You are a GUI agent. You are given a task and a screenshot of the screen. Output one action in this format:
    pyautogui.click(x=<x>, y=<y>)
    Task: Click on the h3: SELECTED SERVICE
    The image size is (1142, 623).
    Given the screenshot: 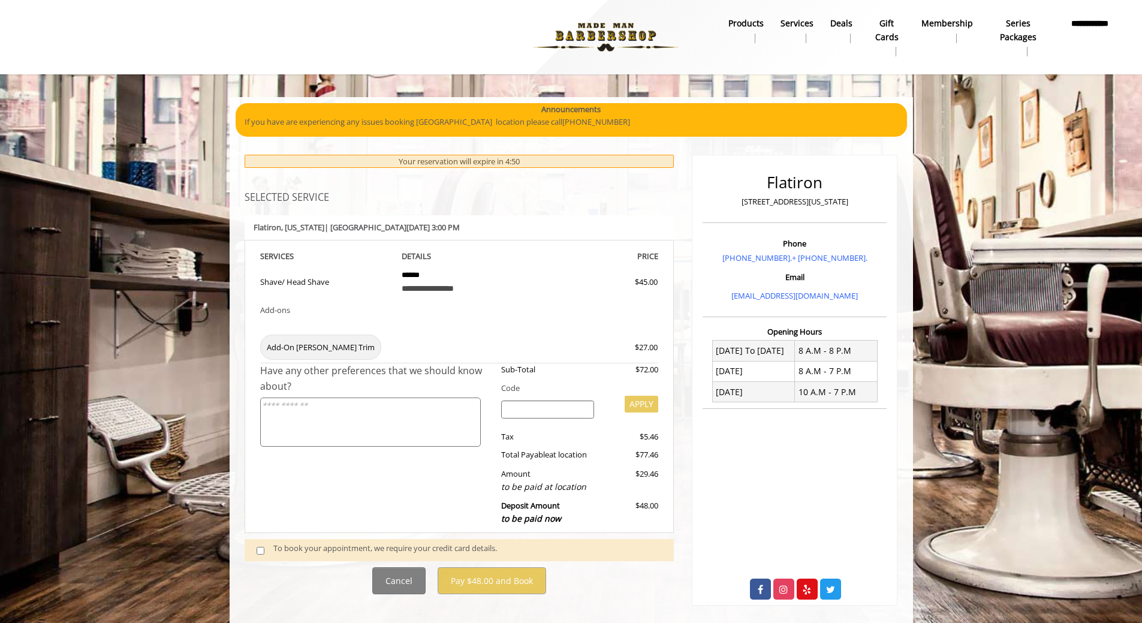 What is the action you would take?
    pyautogui.click(x=459, y=198)
    